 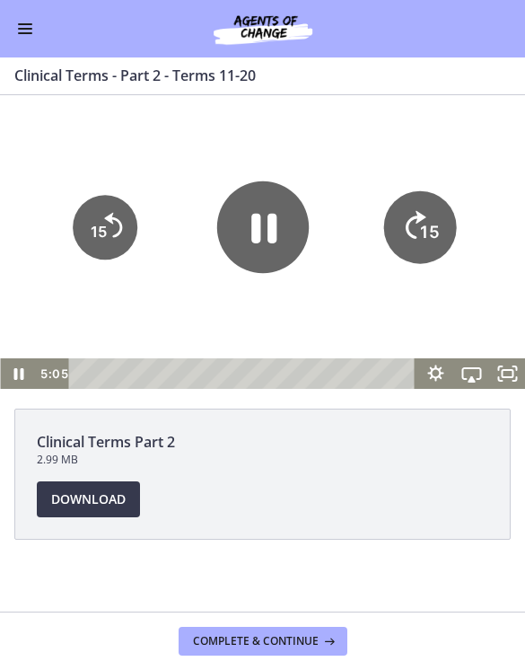 What do you see at coordinates (251, 75) in the screenshot?
I see `h3: Clinical Terms - Part 2 - Terms 11-20` at bounding box center [251, 75].